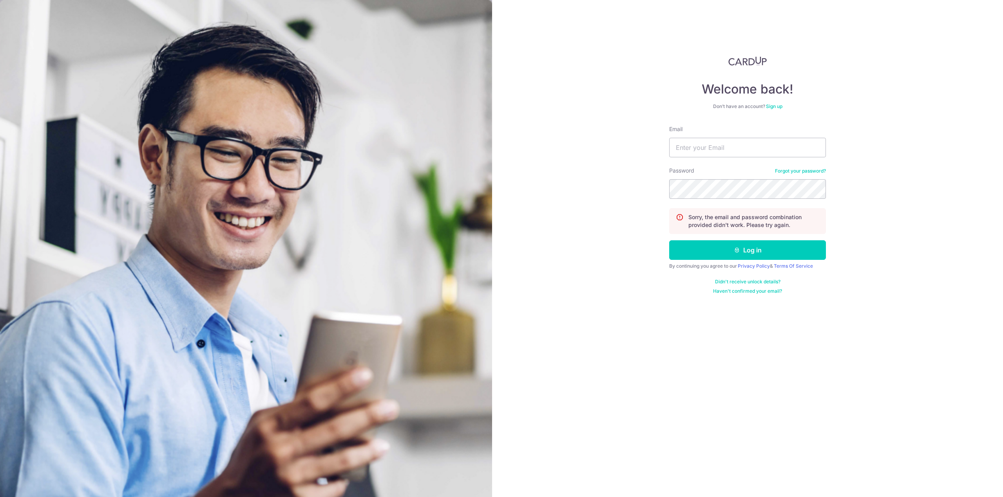  What do you see at coordinates (747, 148) in the screenshot?
I see `input: Enter your Email` at bounding box center [747, 148].